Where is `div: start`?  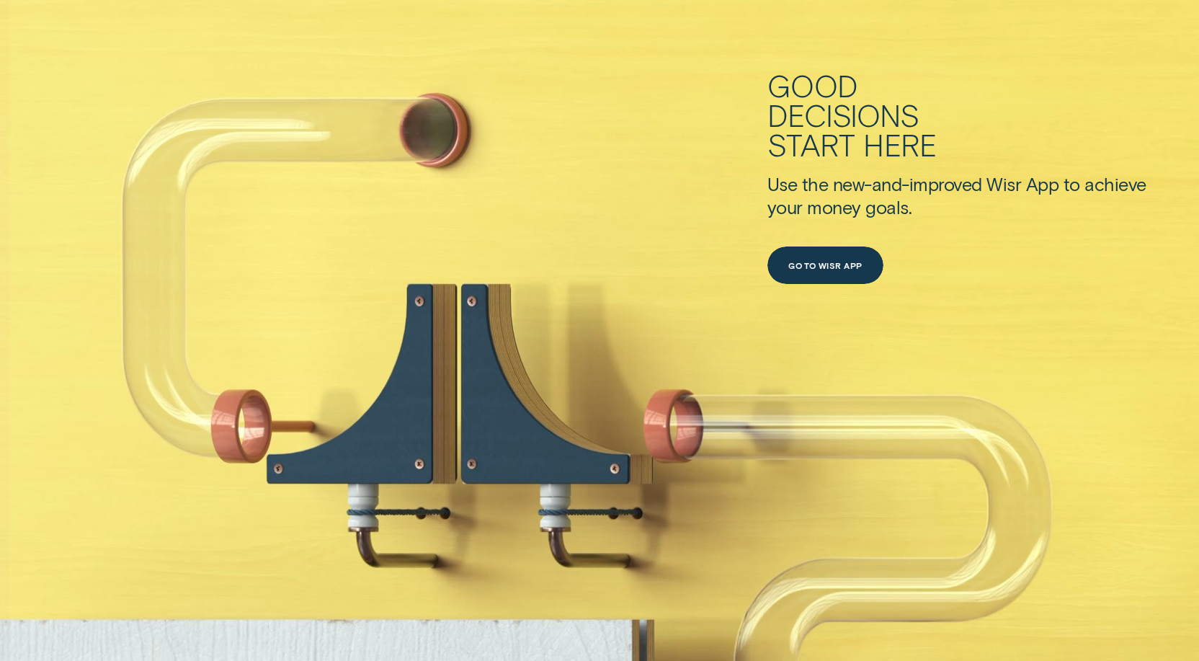
div: start is located at coordinates (811, 144).